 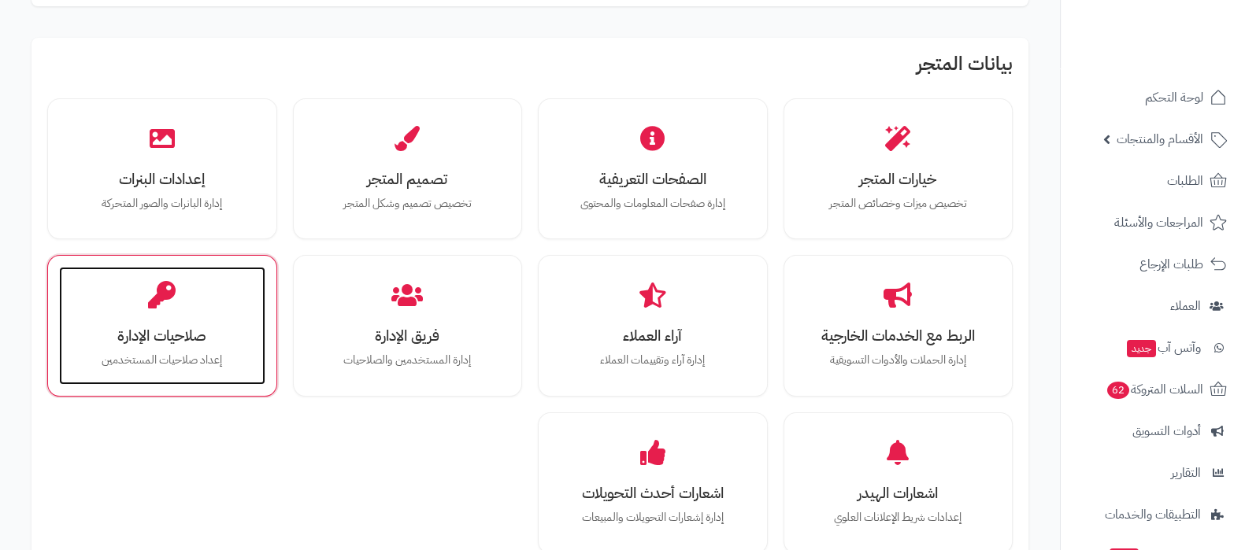 What do you see at coordinates (653, 326) in the screenshot?
I see `a: آراء العملاءإدارة آراء وتقييمات العملاء` at bounding box center [653, 326].